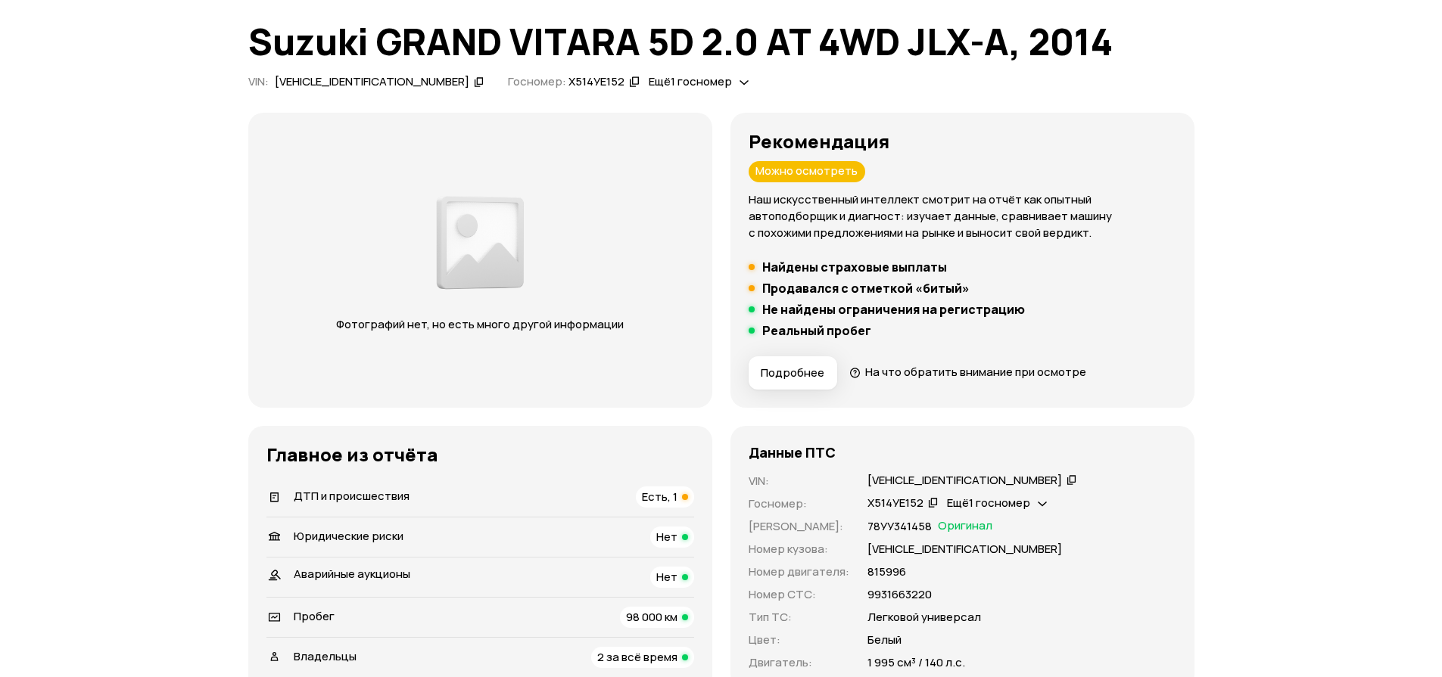 The width and height of the screenshot is (1442, 677). I want to click on span: Владельцы, so click(325, 656).